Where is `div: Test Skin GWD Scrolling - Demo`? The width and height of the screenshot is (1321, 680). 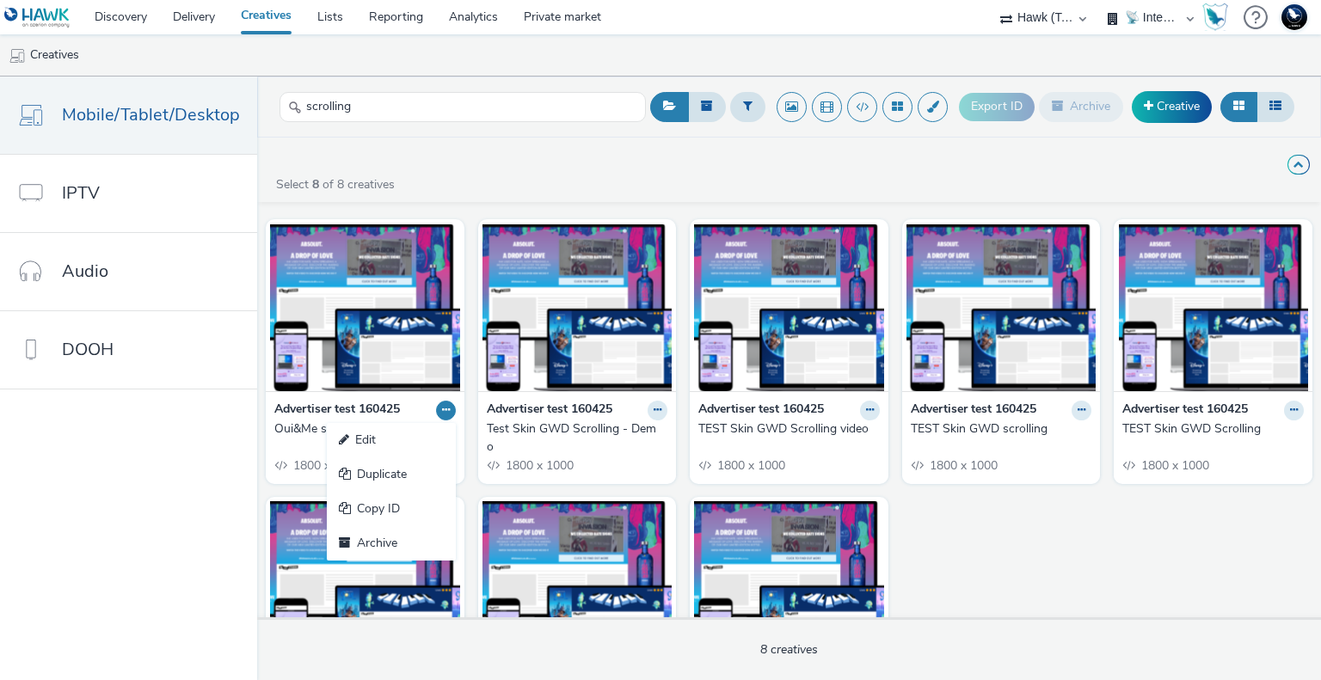 div: Test Skin GWD Scrolling - Demo is located at coordinates (574, 438).